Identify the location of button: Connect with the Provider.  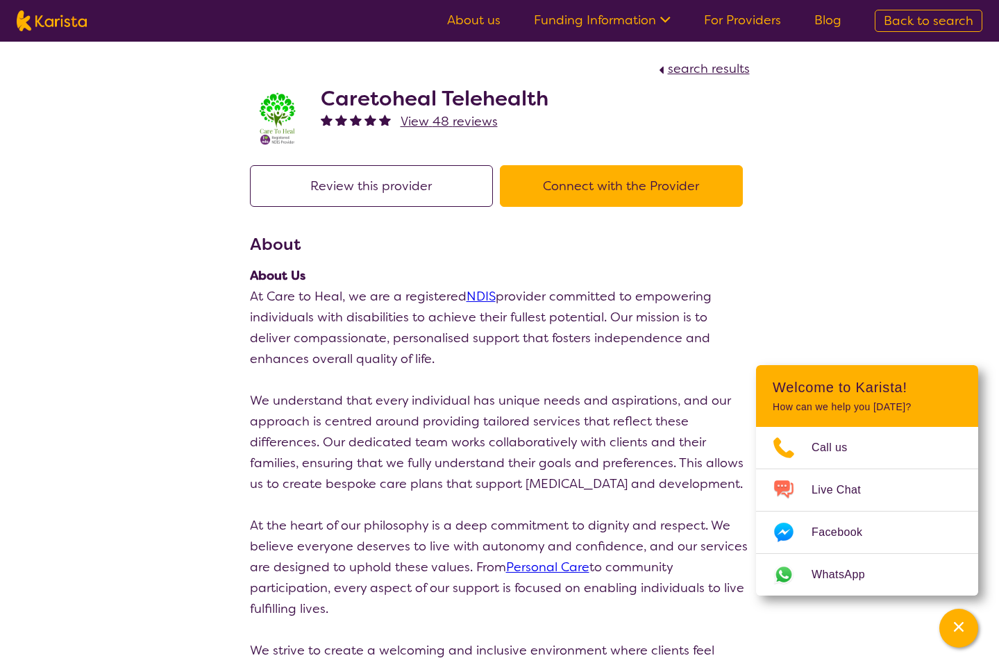
(622, 186).